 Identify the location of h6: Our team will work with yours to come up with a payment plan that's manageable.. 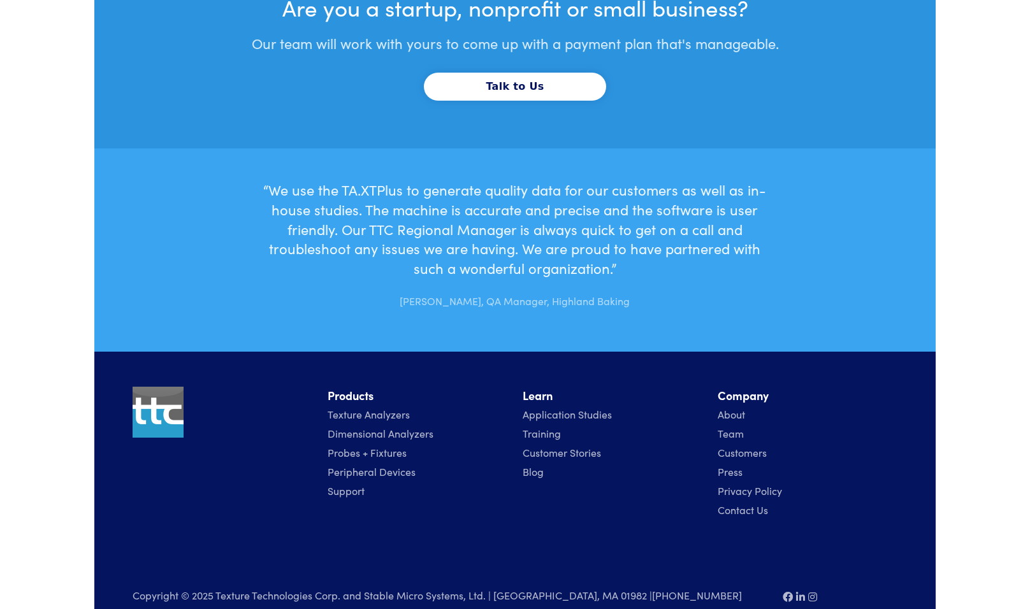
(515, 47).